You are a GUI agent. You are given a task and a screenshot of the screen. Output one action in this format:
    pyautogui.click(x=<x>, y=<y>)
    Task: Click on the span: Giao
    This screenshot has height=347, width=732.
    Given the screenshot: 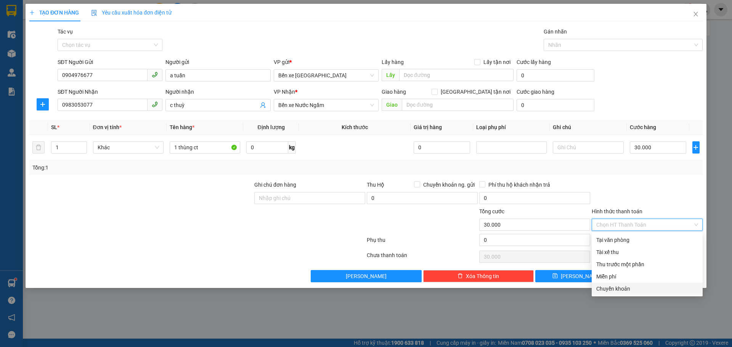 What is the action you would take?
    pyautogui.click(x=392, y=105)
    